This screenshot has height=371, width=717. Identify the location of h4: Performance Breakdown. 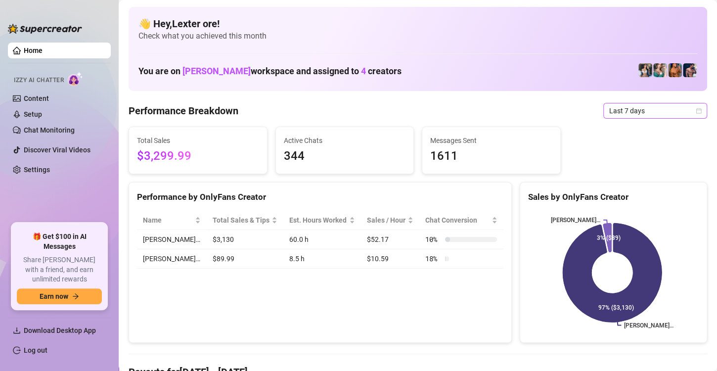
(183, 111).